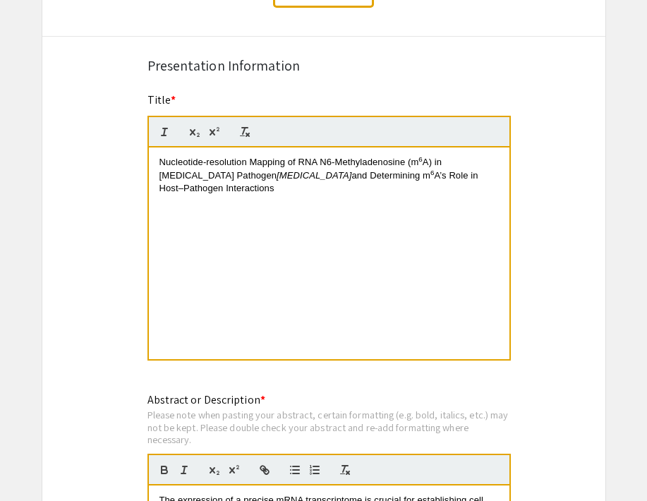 This screenshot has height=501, width=647. I want to click on span: Nucleotide-resolution Mapping of RNA N6-Methyladenosine (m, so click(289, 161).